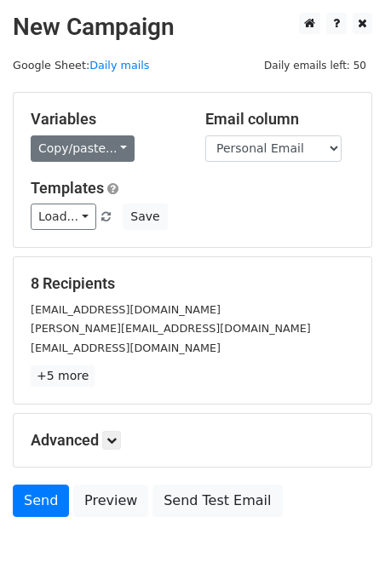  What do you see at coordinates (315, 65) in the screenshot?
I see `a: Daily emails left: 50` at bounding box center [315, 65].